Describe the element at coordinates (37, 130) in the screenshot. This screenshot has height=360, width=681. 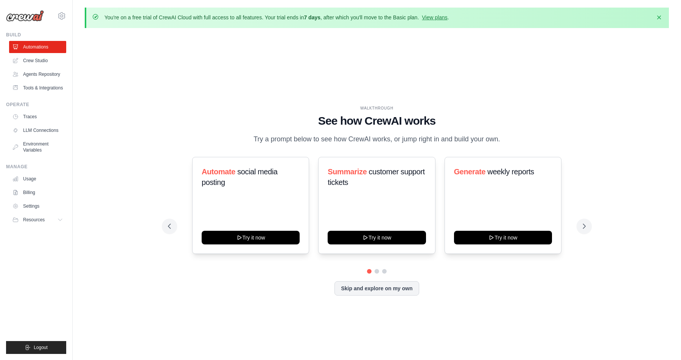
I see `a: LLM Connections` at that location.